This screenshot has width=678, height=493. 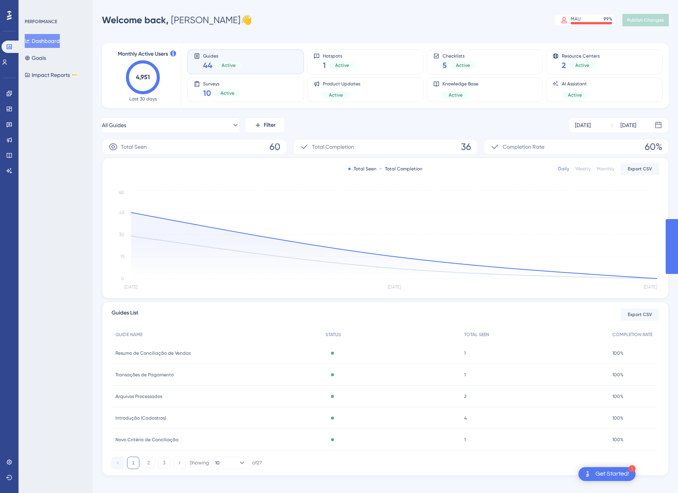 I want to click on span: Guides List, so click(x=125, y=314).